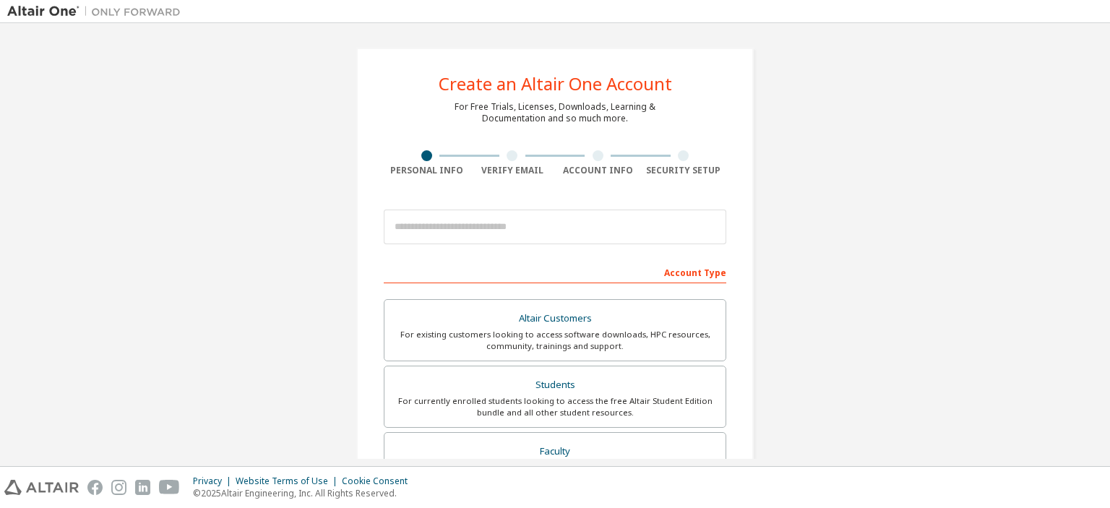 The image size is (1110, 508). Describe the element at coordinates (555, 272) in the screenshot. I see `div: Account Type` at that location.